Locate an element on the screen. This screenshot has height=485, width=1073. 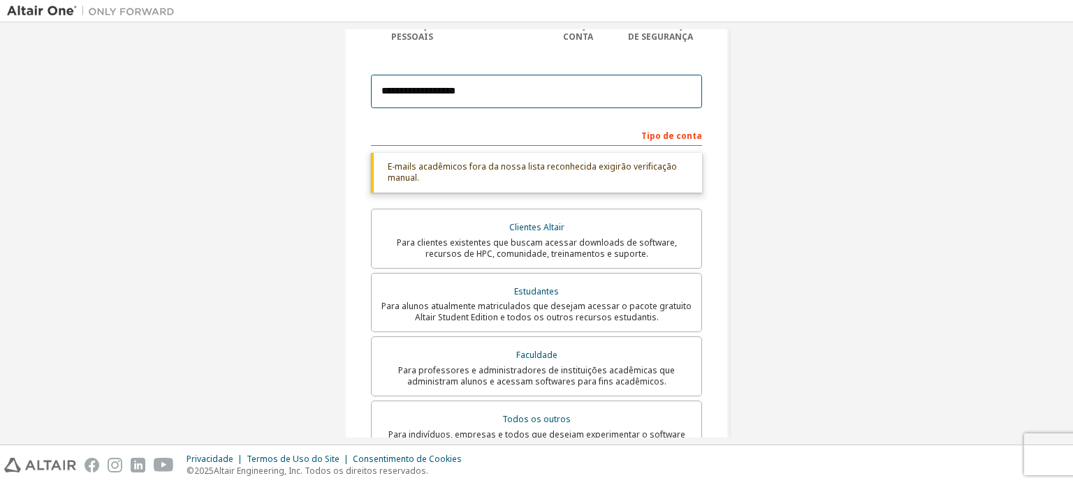
img: youtube.svg is located at coordinates (163, 465).